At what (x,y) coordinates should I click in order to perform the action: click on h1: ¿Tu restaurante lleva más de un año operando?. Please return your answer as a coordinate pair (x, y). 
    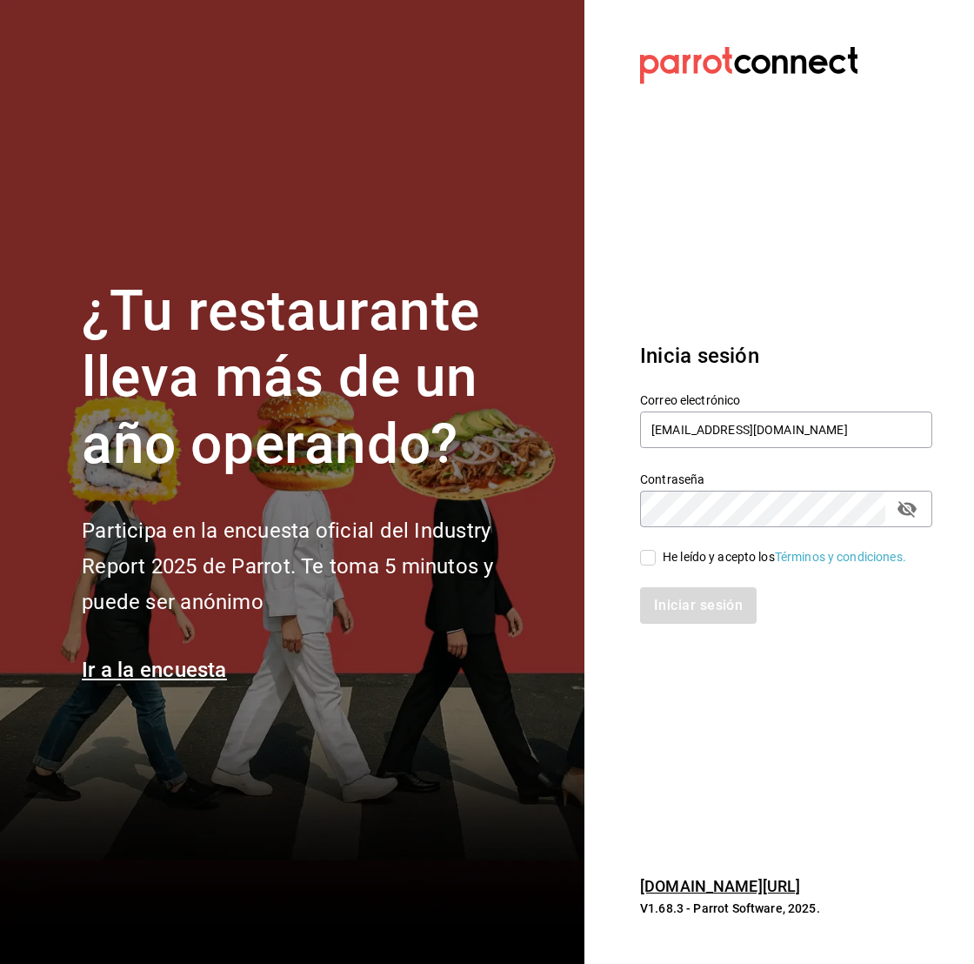
    Looking at the image, I should click on (317, 378).